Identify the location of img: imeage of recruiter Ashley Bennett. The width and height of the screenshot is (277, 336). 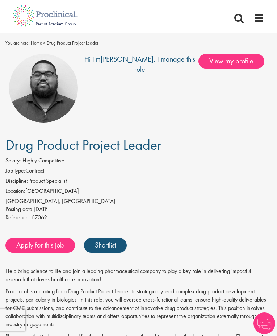
(43, 88).